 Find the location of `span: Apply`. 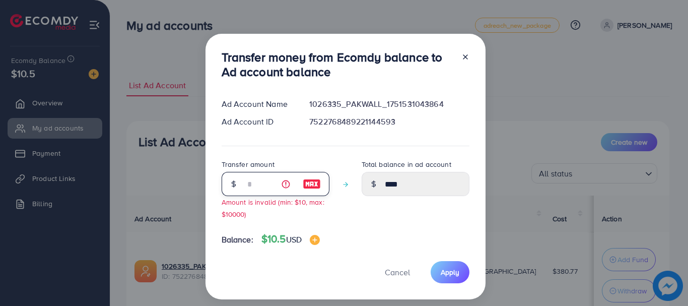

span: Apply is located at coordinates (450, 272).